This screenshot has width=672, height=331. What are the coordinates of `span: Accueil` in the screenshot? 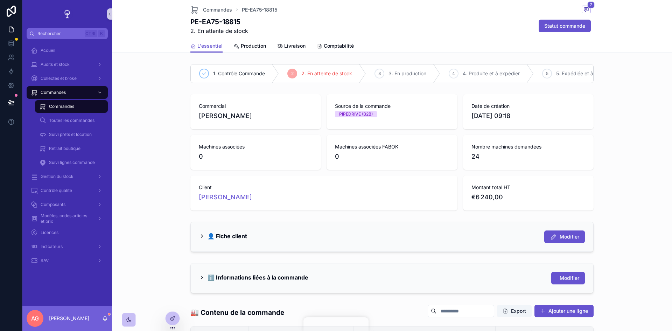 It's located at (48, 50).